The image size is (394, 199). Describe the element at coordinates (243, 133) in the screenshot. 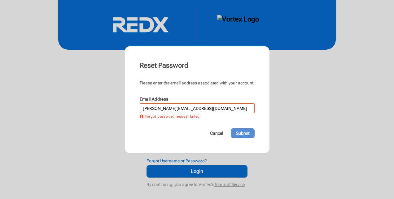

I see `span: Submit` at that location.